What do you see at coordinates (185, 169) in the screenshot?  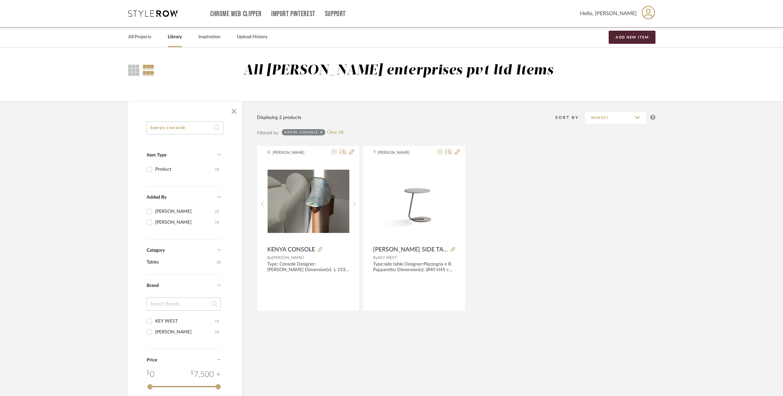 I see `div: Product` at bounding box center [185, 169].